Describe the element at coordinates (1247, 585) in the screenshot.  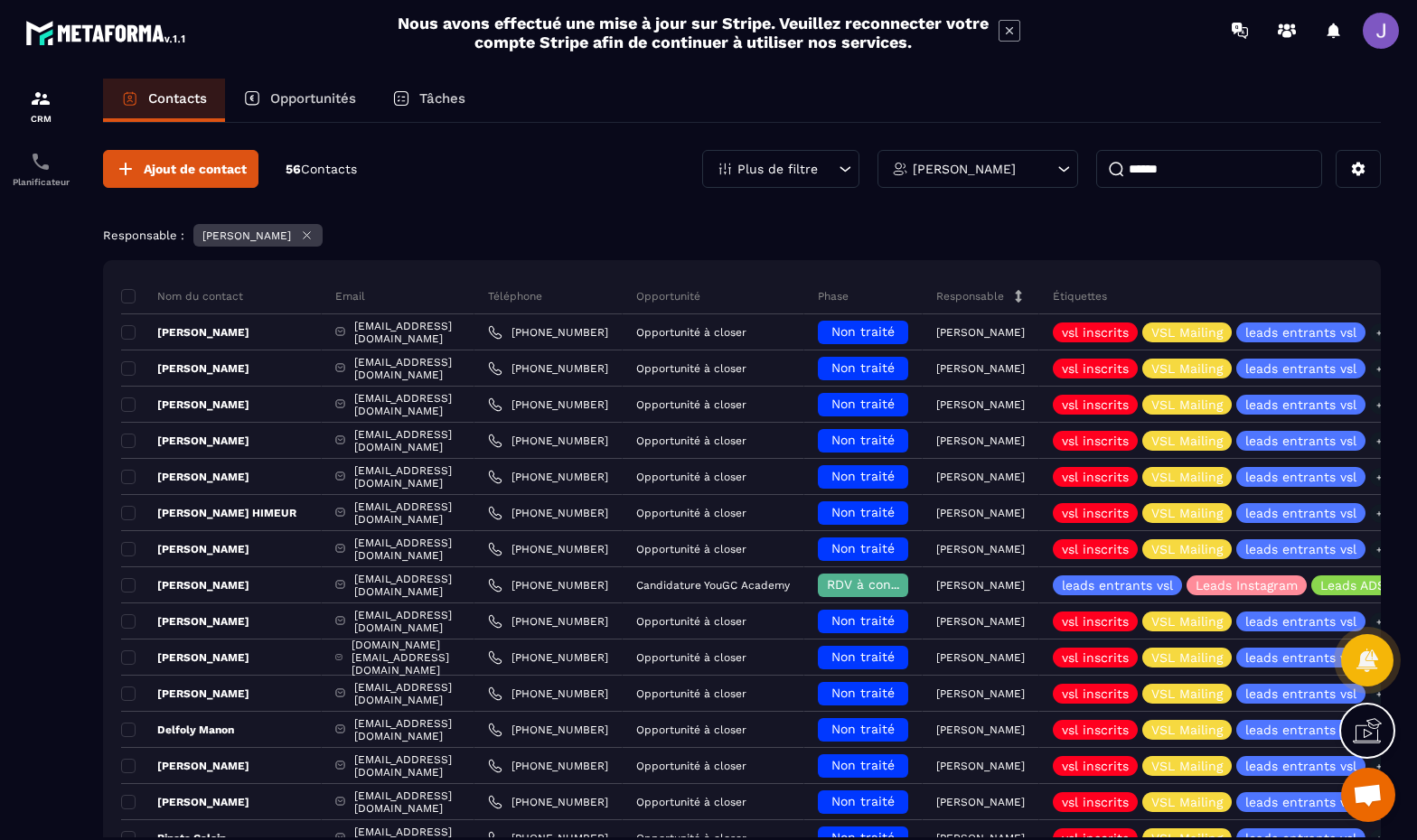
I see `p: Leads Instagram` at that location.